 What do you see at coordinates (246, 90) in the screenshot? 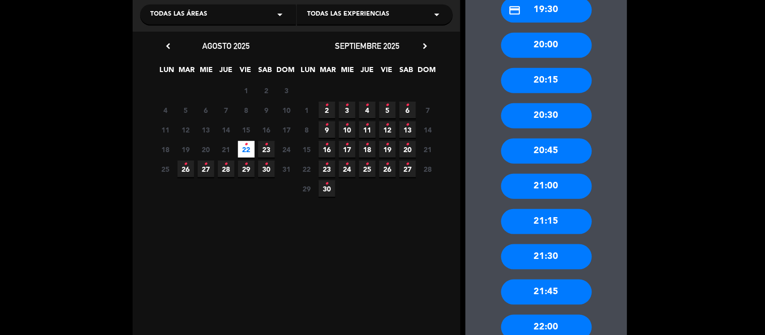
I see `span: 1` at bounding box center [246, 90].